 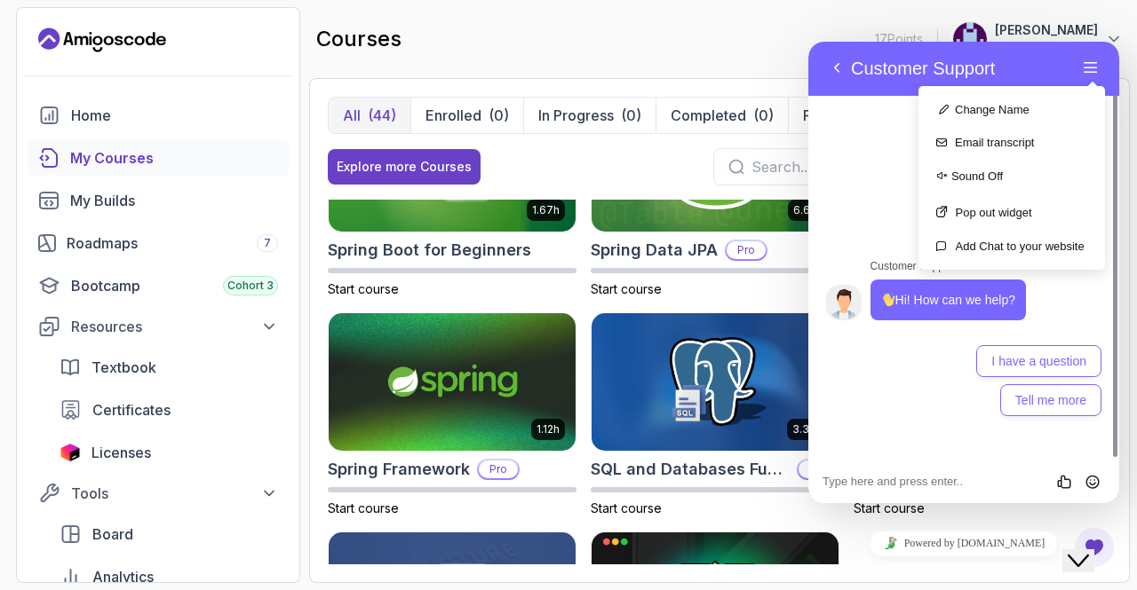 I want to click on button: Tell me more, so click(x=242, y=359).